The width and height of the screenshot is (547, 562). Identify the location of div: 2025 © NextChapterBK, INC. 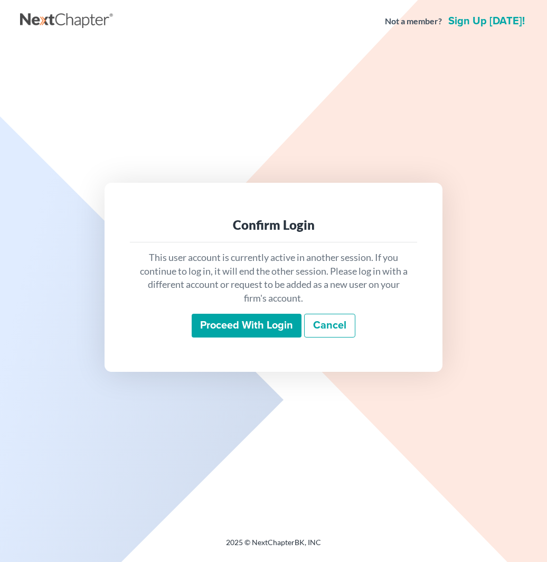
(274, 547).